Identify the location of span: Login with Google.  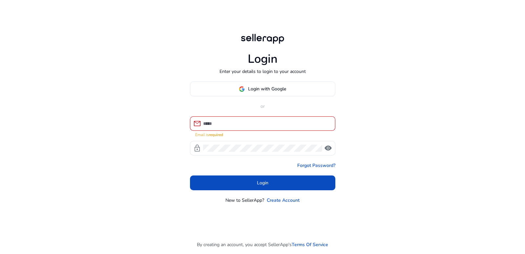
(267, 89).